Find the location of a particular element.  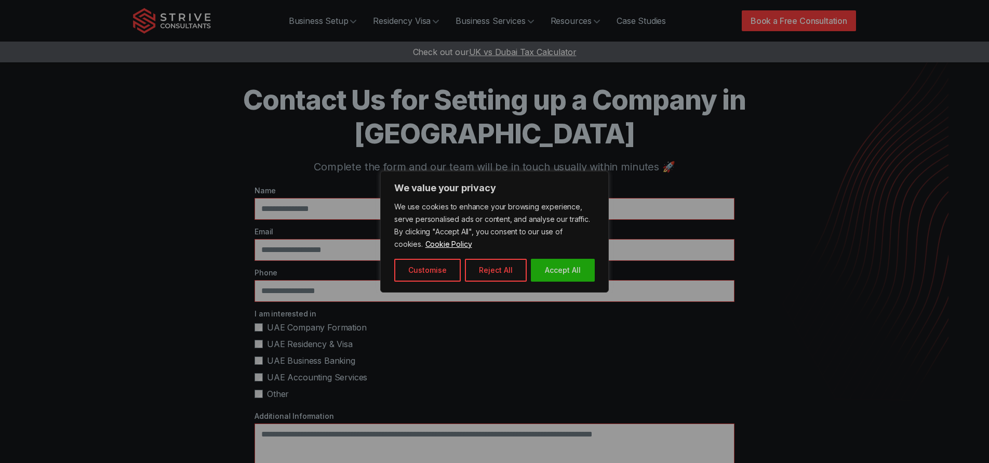

p: We use cookies to enhance your browsing experience, serve personalised ads or content, and analys... is located at coordinates (494, 225).